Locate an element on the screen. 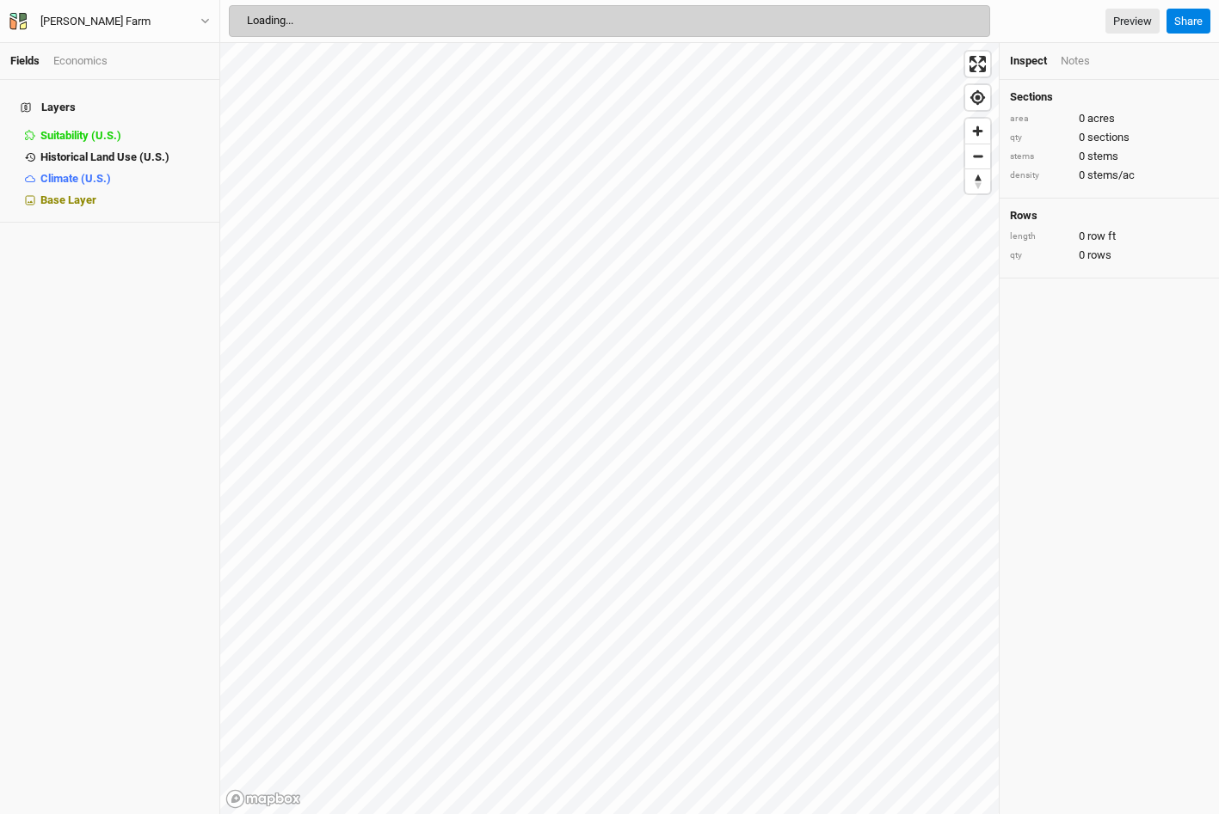 The image size is (1219, 814). span: Reset bearing to north is located at coordinates (977, 181).